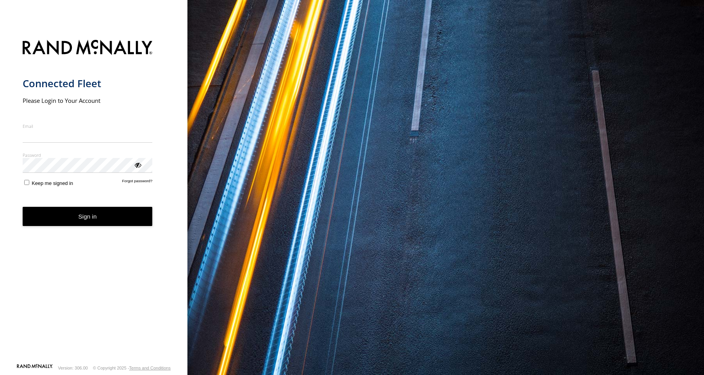 The image size is (704, 375). I want to click on div: ViewPassword, so click(138, 164).